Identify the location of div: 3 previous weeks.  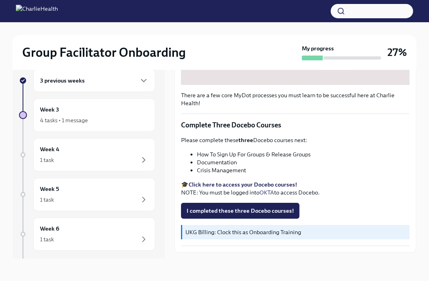
(94, 80).